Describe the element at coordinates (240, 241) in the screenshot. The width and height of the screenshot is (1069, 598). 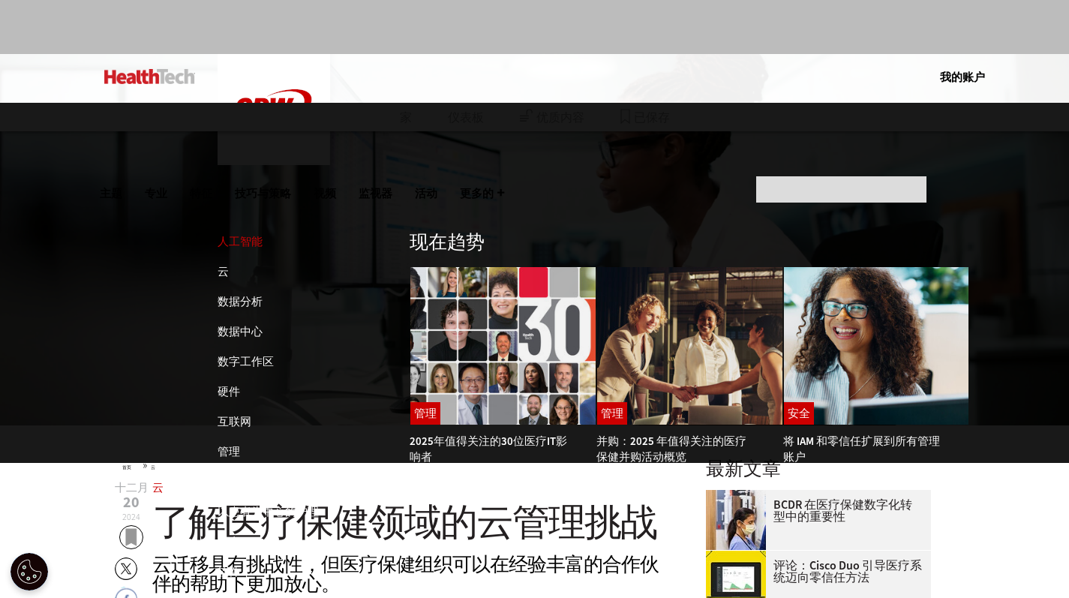
I see `a: 人工智能` at that location.